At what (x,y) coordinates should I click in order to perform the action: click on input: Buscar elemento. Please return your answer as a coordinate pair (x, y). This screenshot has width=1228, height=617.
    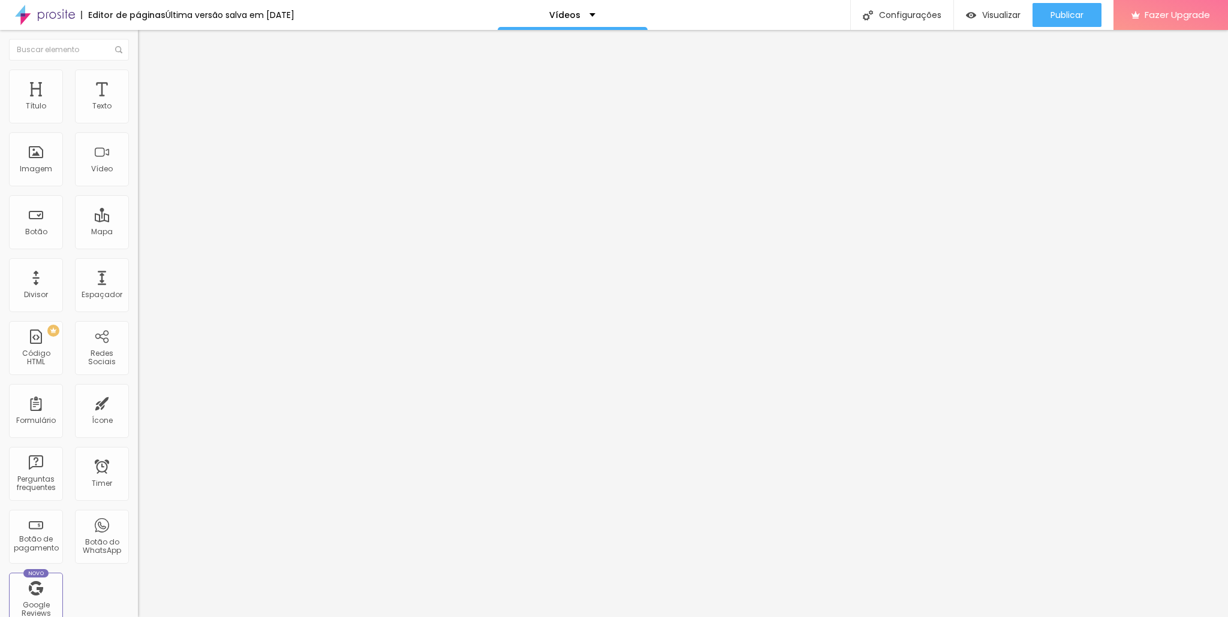
    Looking at the image, I should click on (69, 50).